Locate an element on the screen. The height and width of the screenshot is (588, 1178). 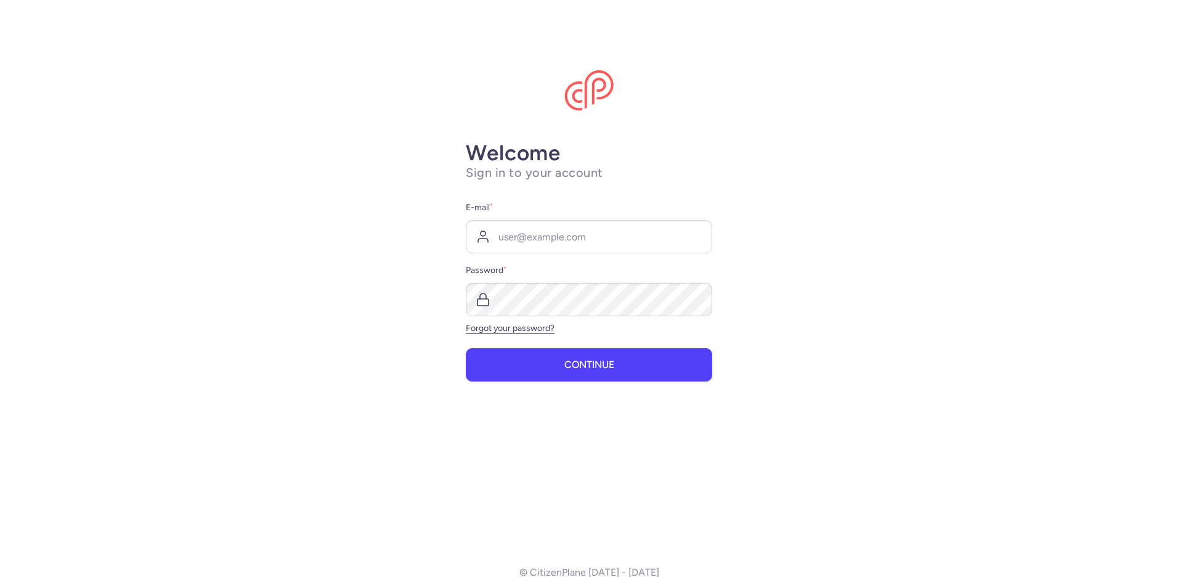
h1: Sign in to your account is located at coordinates (589, 173).